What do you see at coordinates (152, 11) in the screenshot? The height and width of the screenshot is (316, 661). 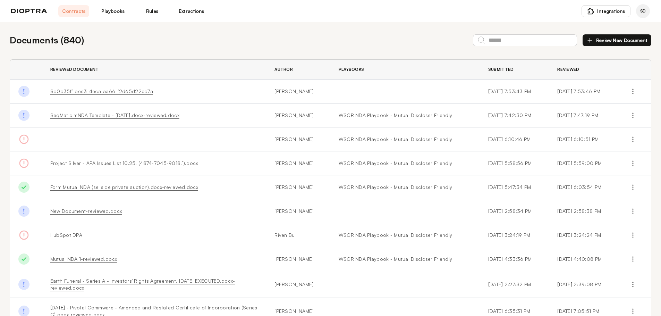 I see `a: Rules` at bounding box center [152, 11].